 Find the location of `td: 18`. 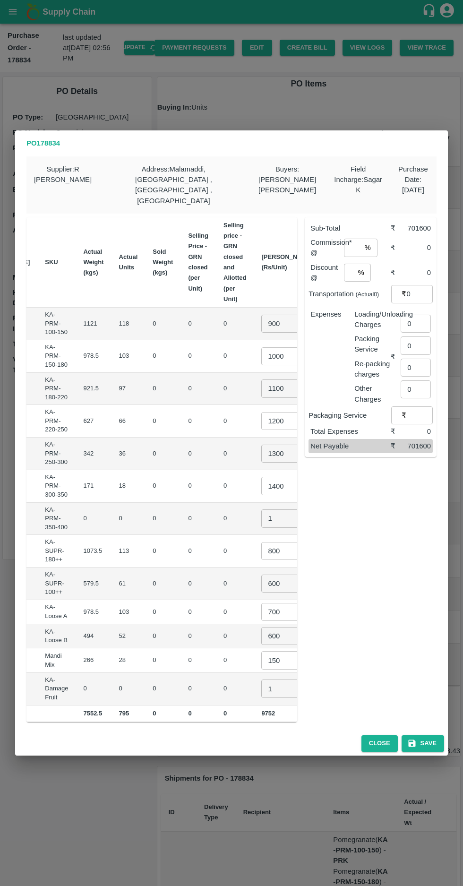

td: 18 is located at coordinates (128, 486).